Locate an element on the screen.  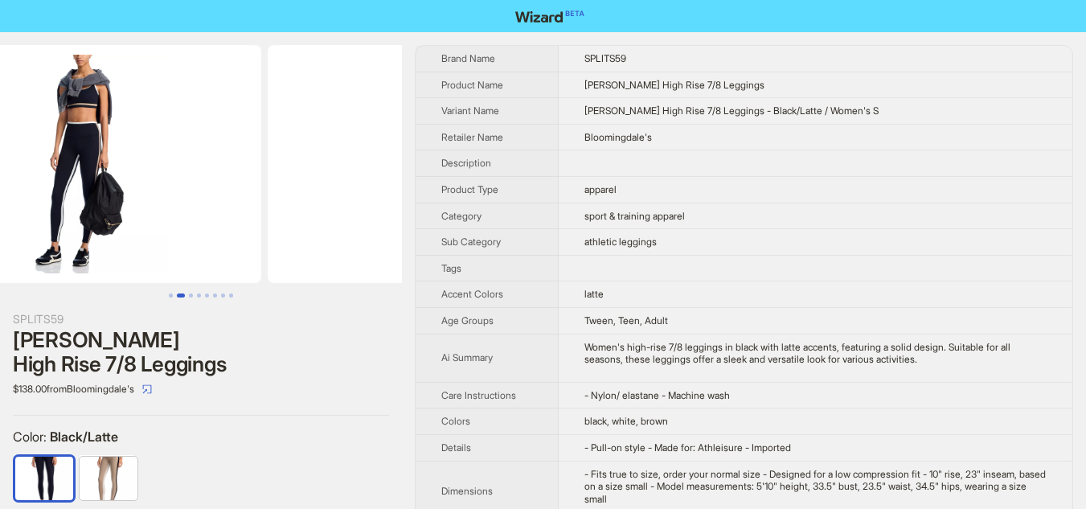
span: Care Instructions is located at coordinates (478, 395).